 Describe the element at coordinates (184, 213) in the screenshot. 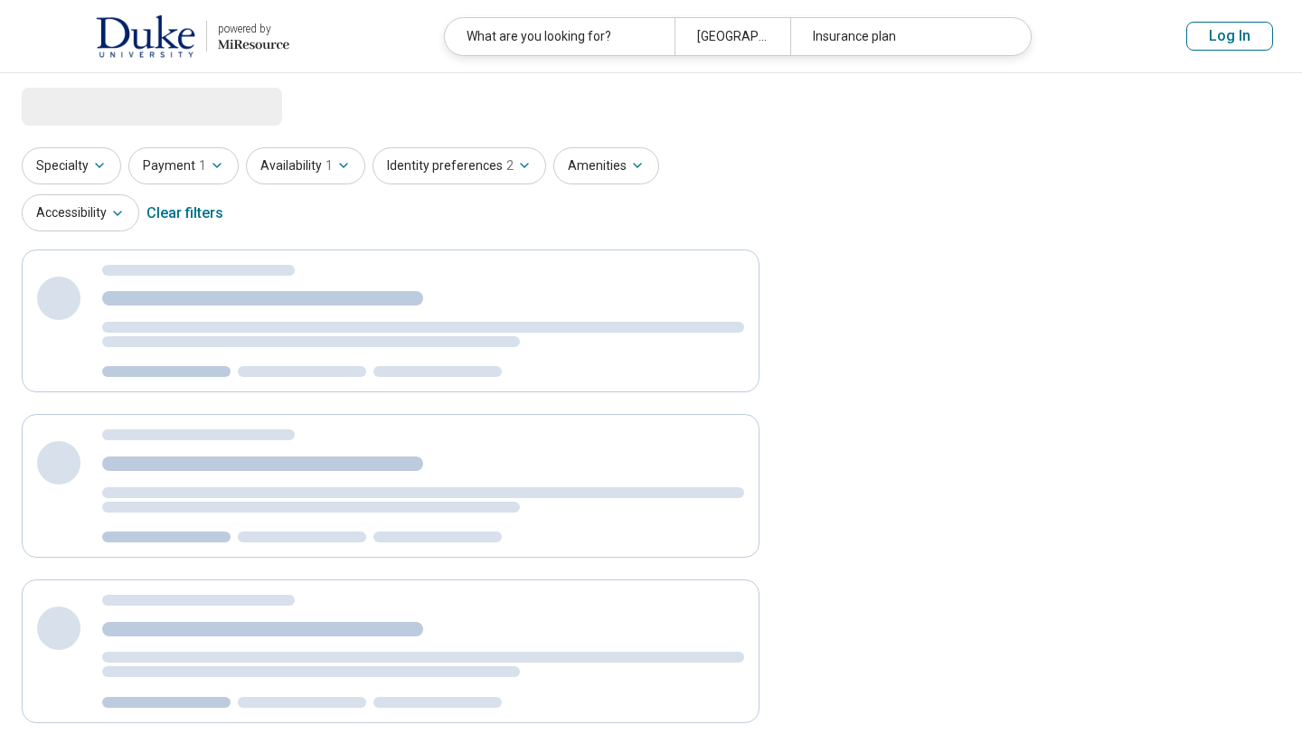

I see `div: Clear filters` at that location.